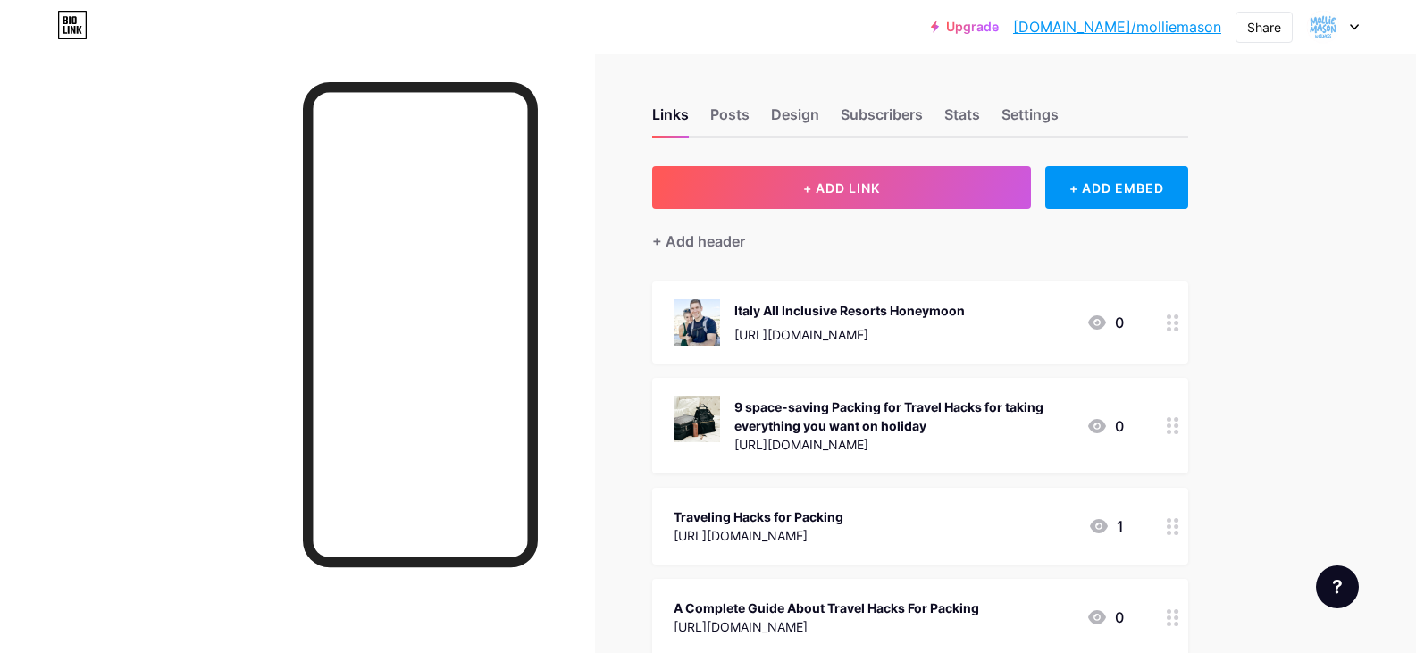 Image resolution: width=1416 pixels, height=653 pixels. I want to click on div: 1, so click(1106, 526).